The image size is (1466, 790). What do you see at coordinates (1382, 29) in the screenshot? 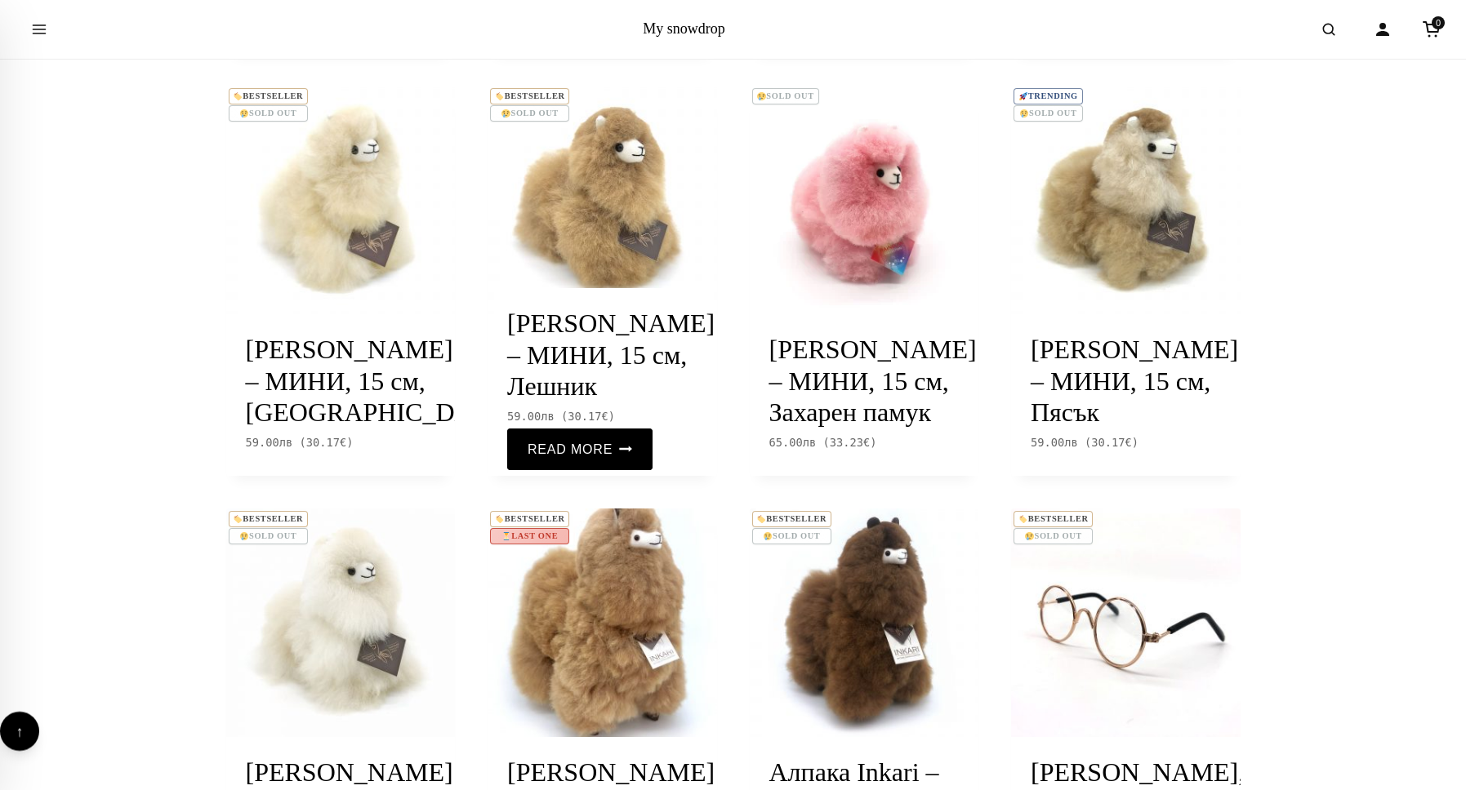
I see `a: Account` at bounding box center [1382, 29].